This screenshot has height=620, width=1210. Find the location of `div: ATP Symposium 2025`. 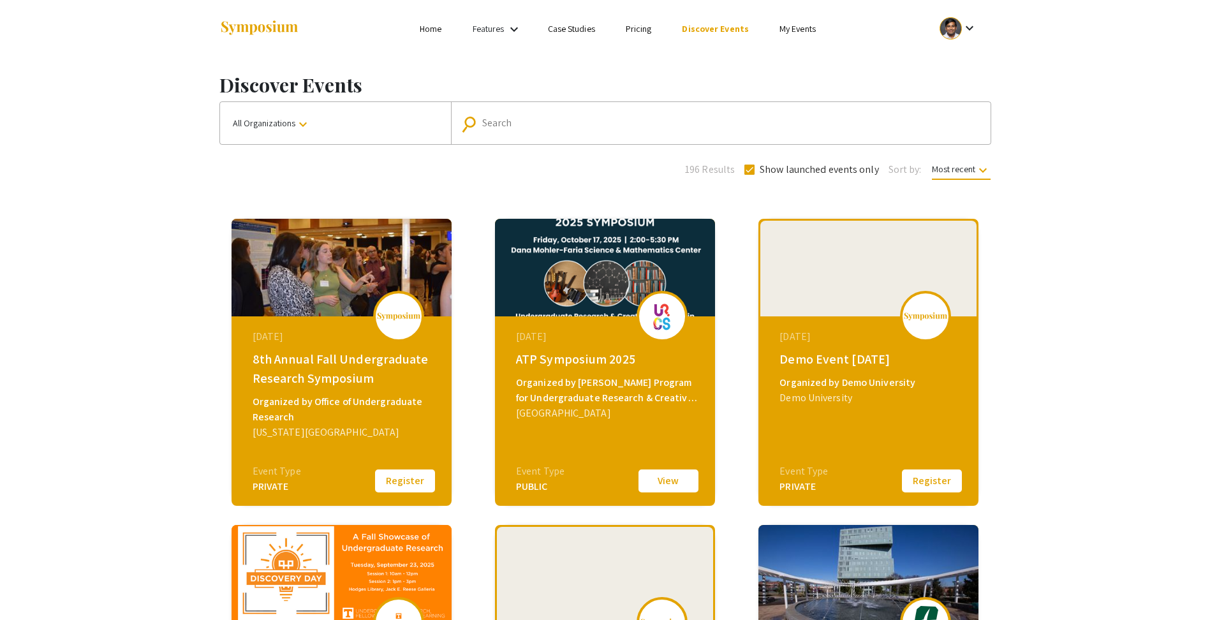

div: ATP Symposium 2025 is located at coordinates (606, 359).